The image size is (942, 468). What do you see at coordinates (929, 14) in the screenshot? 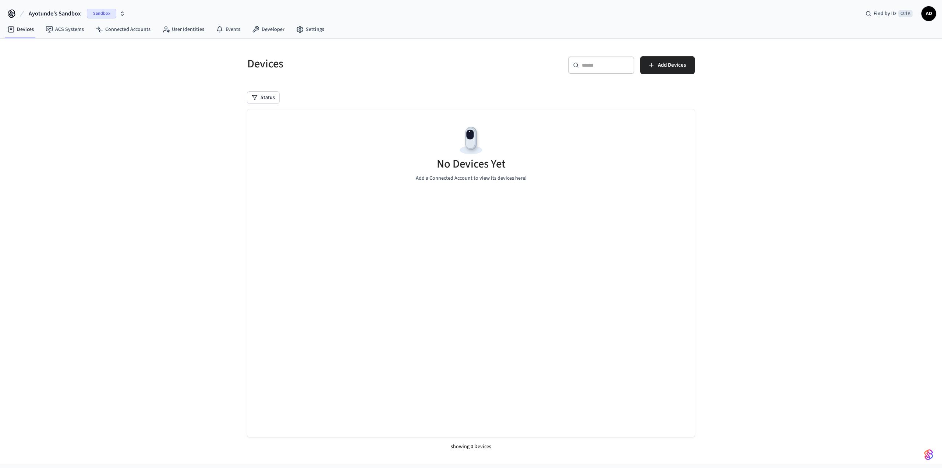
I see `button: AD` at bounding box center [929, 14].